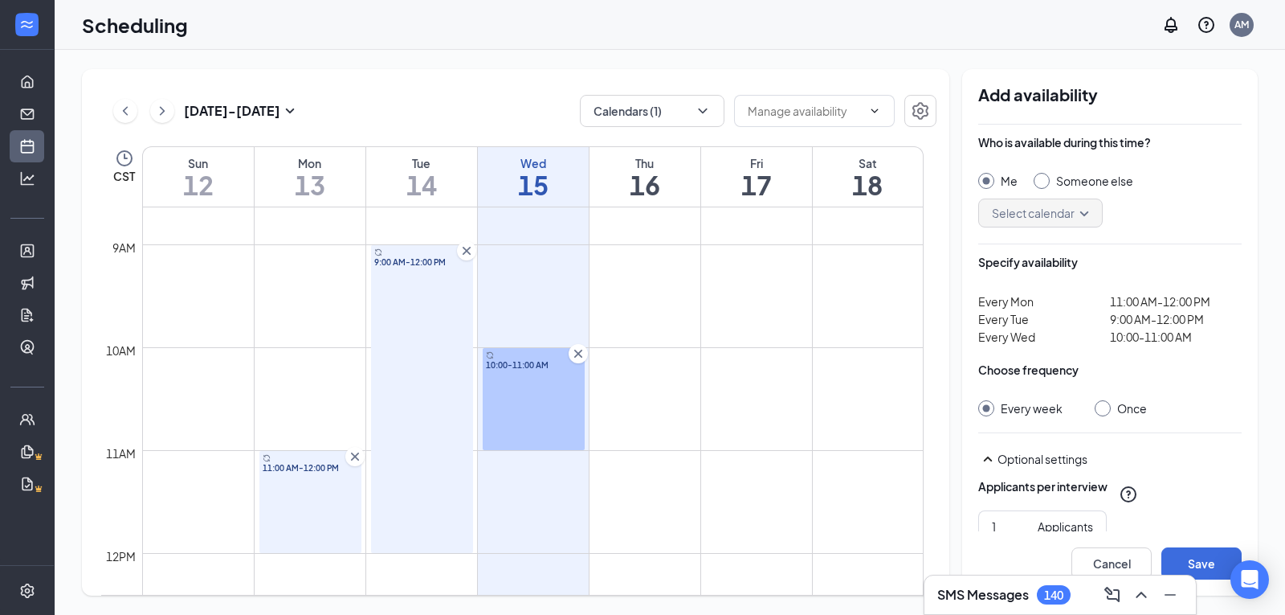  I want to click on svg: Notifications, so click(1171, 25).